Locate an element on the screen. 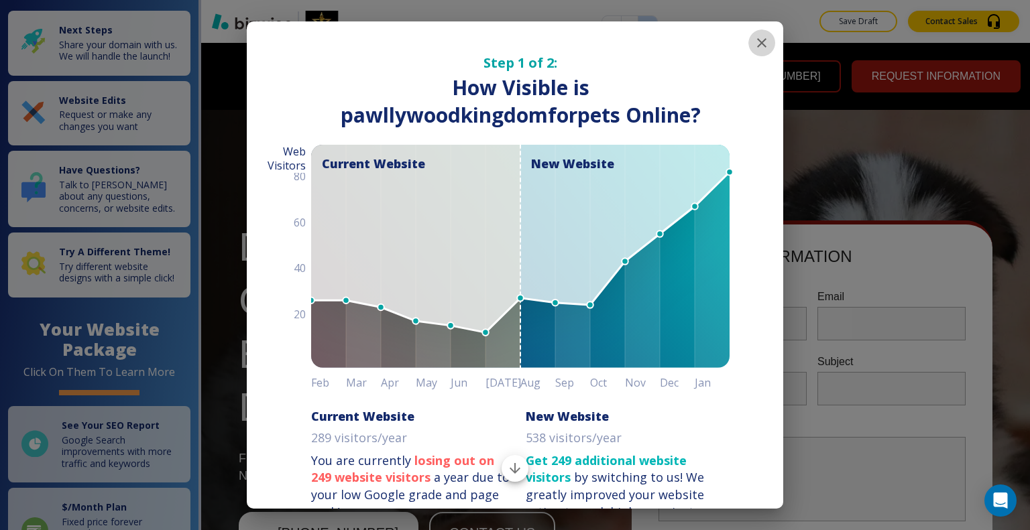 This screenshot has height=530, width=1030. h6: May is located at coordinates (433, 383).